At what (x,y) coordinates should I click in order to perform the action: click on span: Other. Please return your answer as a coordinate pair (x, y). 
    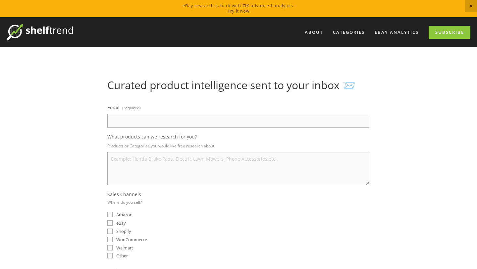
    Looking at the image, I should click on (122, 256).